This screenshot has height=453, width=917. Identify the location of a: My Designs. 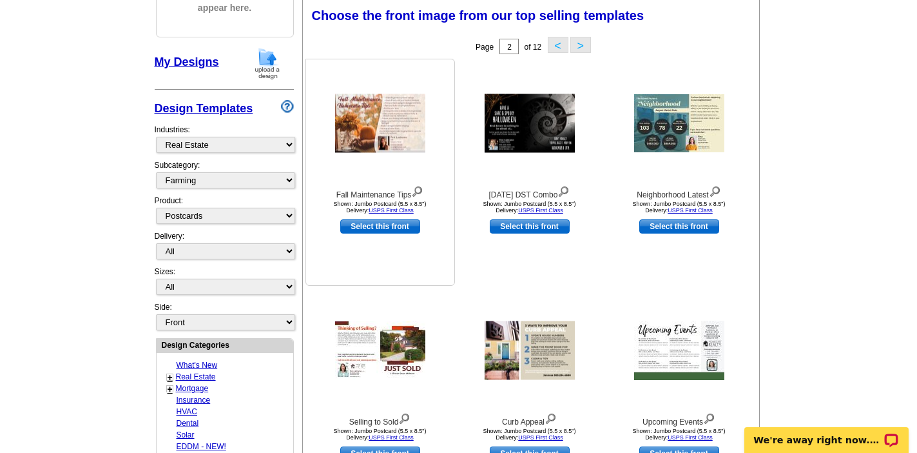
(187, 62).